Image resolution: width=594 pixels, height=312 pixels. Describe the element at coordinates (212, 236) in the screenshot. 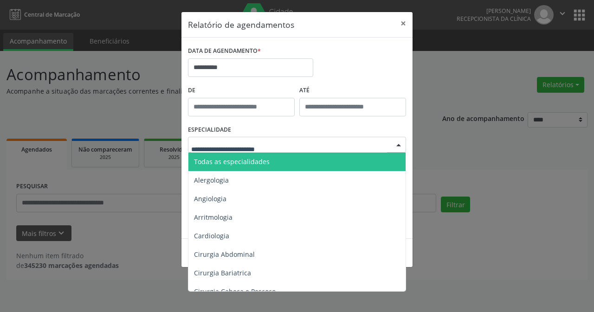

I see `span: Cardiologia` at that location.